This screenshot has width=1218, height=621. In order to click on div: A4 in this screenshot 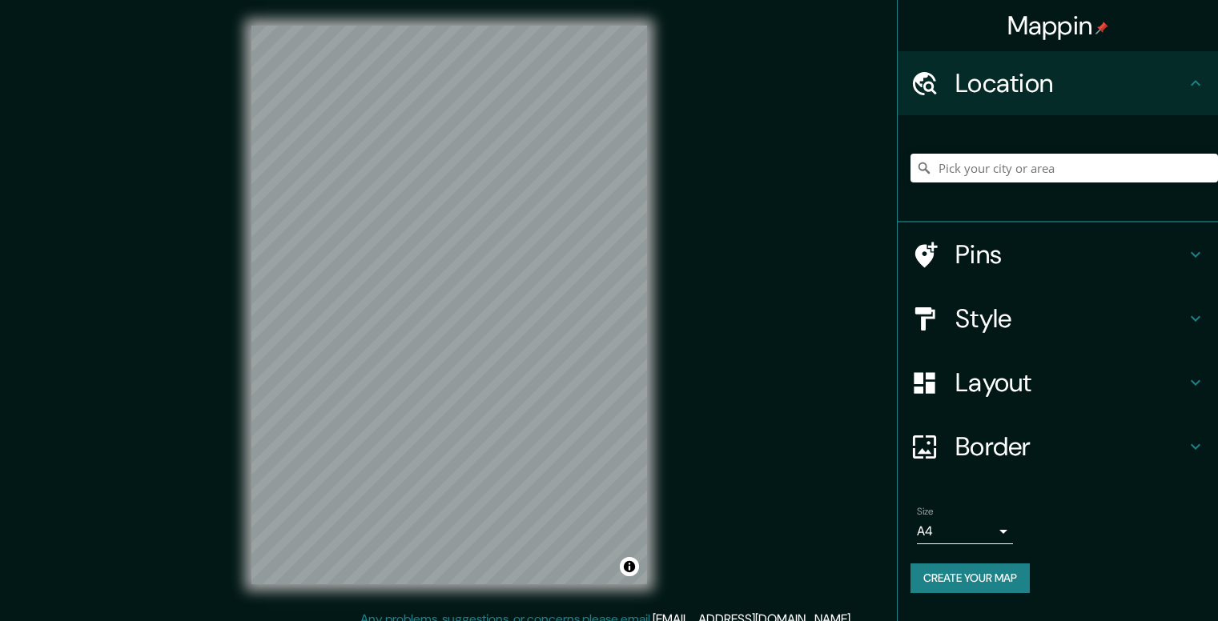, I will do `click(965, 532)`.